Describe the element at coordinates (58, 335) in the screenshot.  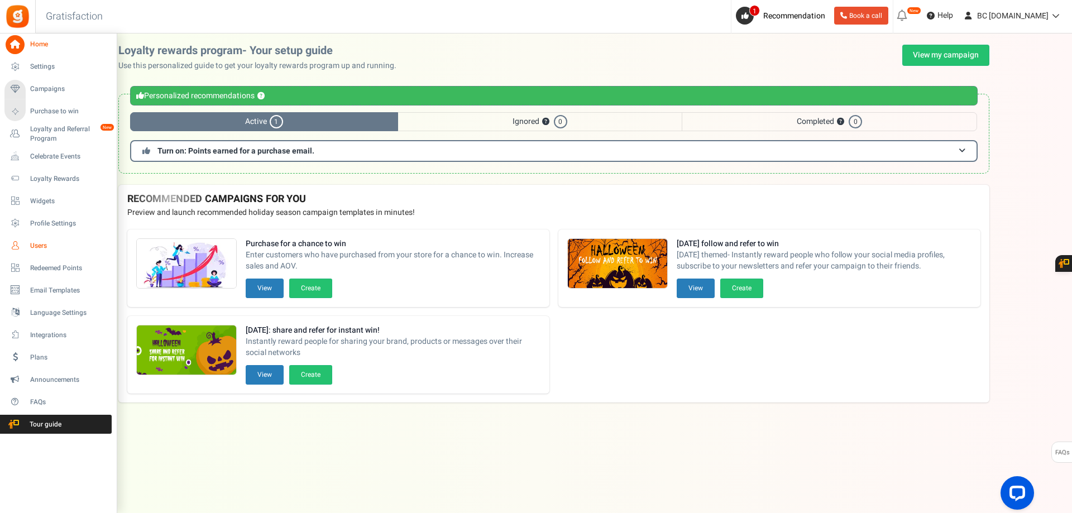
I see `a: Integrations` at that location.